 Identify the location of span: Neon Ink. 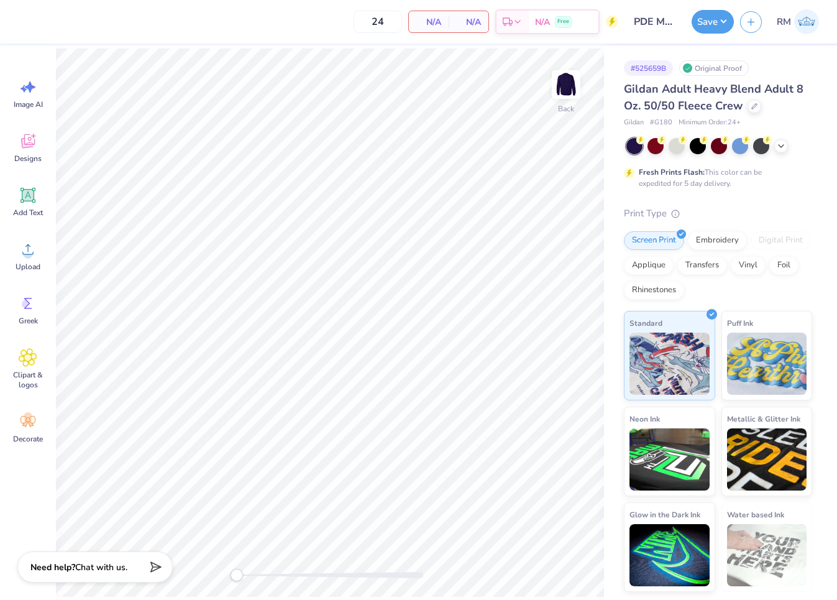
(645, 418).